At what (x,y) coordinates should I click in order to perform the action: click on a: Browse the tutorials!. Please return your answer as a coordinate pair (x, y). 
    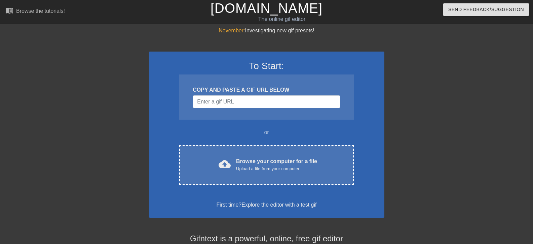
    Looking at the image, I should click on (35, 11).